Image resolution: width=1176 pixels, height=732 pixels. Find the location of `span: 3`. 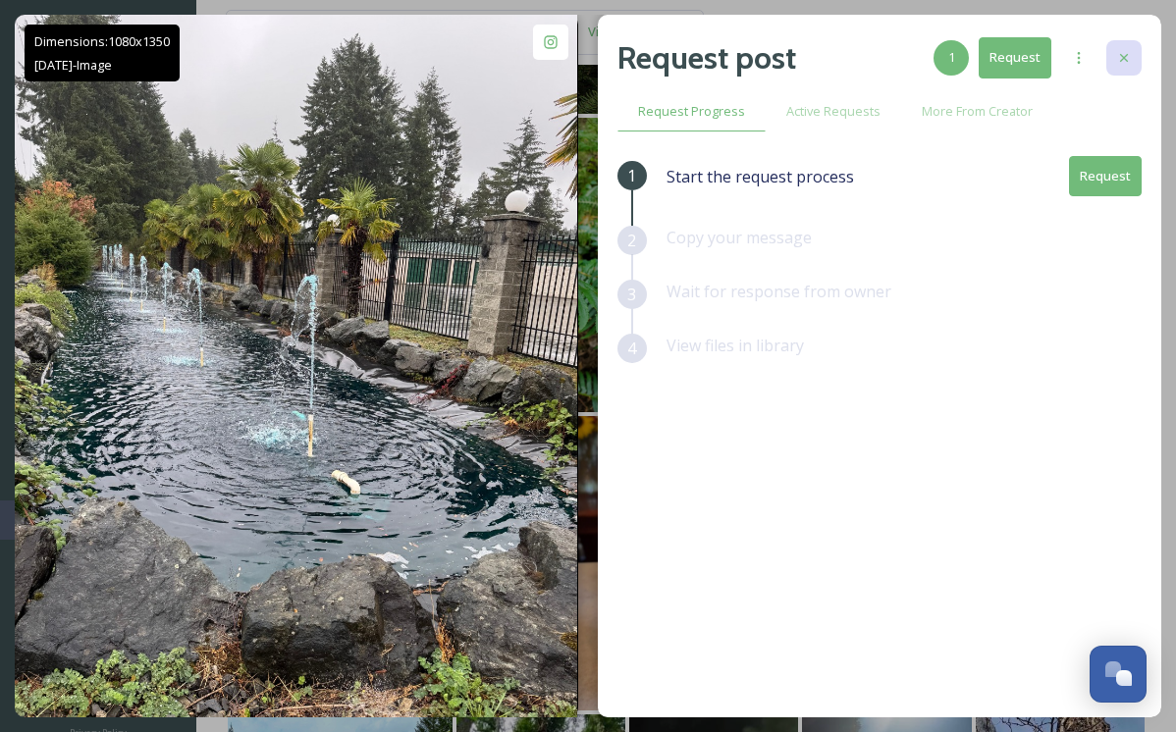

span: 3 is located at coordinates (631, 294).